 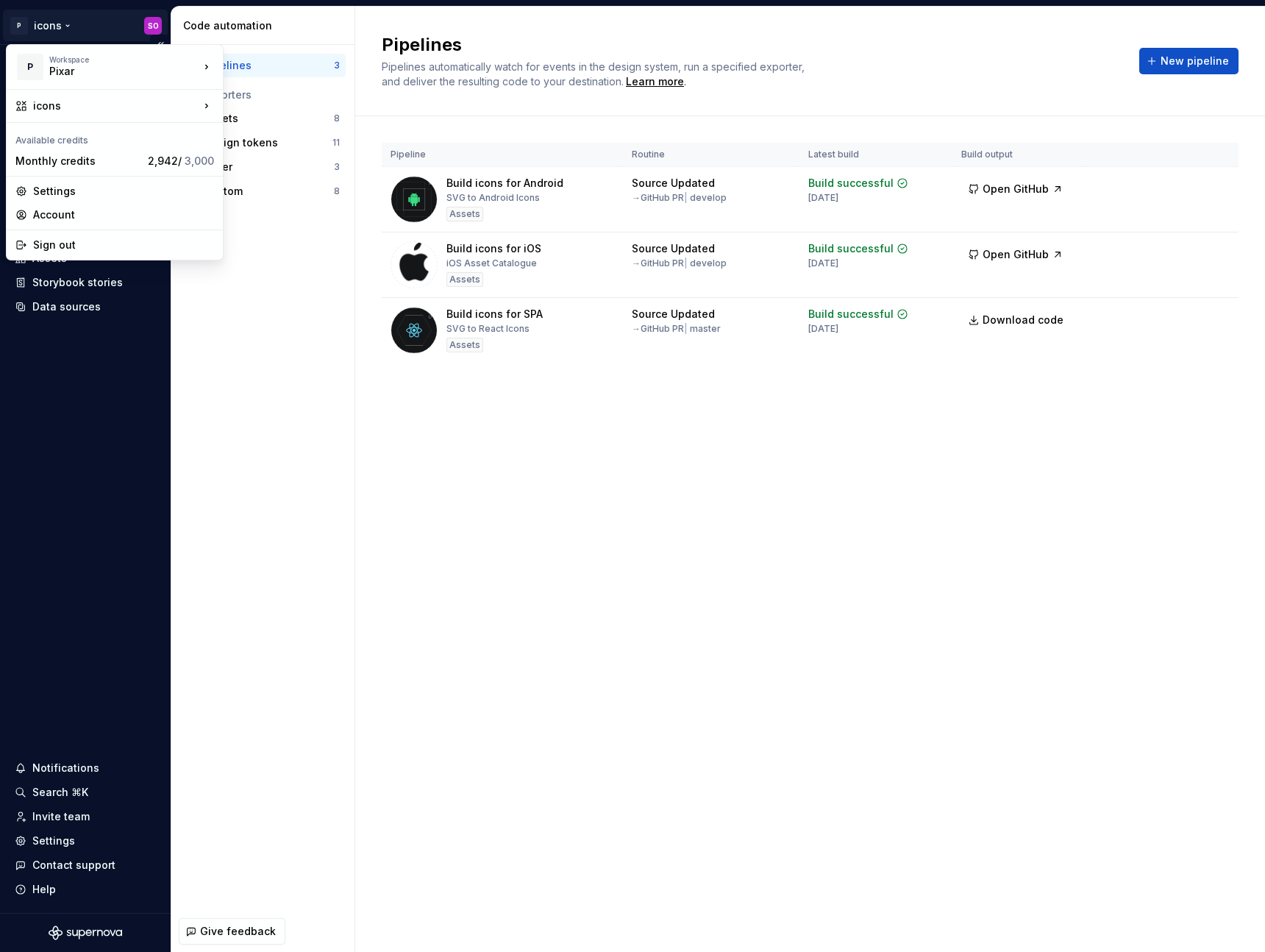 What do you see at coordinates (112, 71) in the screenshot?
I see `div: Pixar` at bounding box center [112, 71].